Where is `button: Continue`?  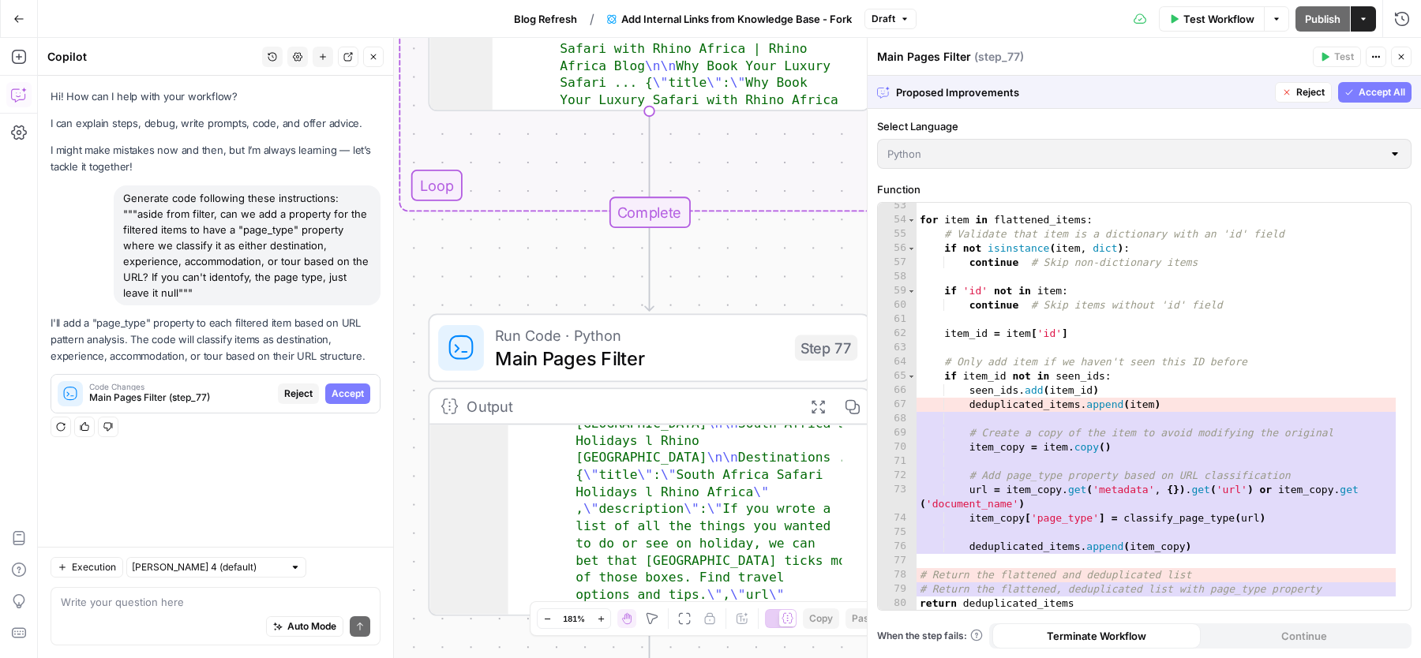 button: Continue is located at coordinates (1305, 636).